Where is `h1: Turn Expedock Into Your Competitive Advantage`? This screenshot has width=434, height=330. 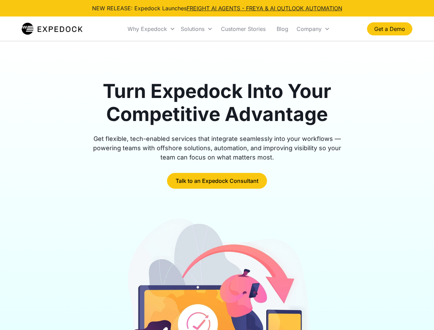 h1: Turn Expedock Into Your Competitive Advantage is located at coordinates (217, 103).